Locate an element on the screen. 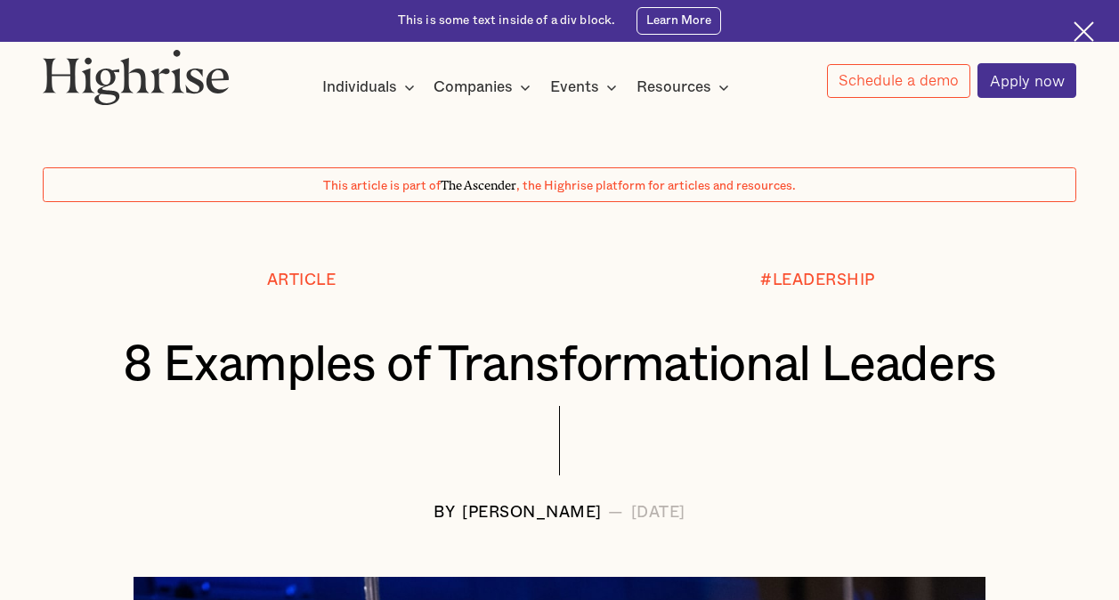 Image resolution: width=1119 pixels, height=600 pixels. span: The Ascender is located at coordinates (478, 183).